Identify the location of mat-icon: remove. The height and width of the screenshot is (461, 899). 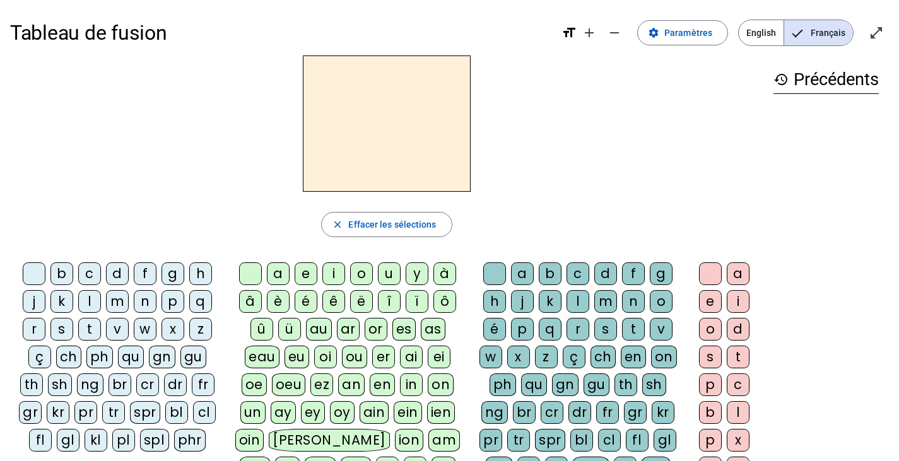
(614, 33).